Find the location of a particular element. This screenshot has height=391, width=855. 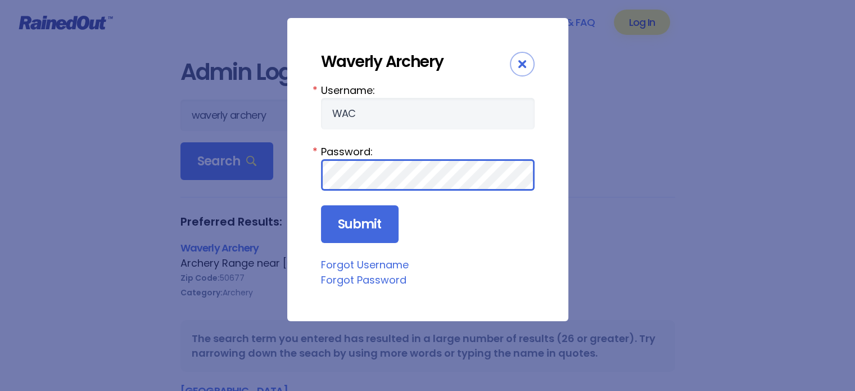

label: Password: is located at coordinates (428, 151).